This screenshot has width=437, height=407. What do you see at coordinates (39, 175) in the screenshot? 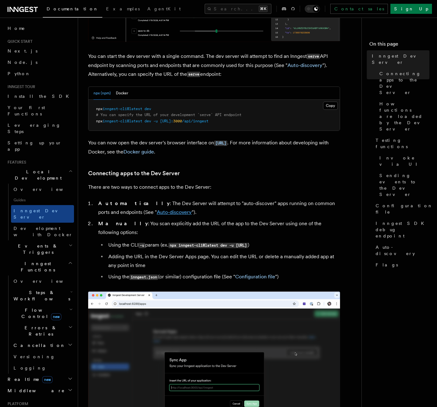
I see `button: Local Development` at bounding box center [39, 175].